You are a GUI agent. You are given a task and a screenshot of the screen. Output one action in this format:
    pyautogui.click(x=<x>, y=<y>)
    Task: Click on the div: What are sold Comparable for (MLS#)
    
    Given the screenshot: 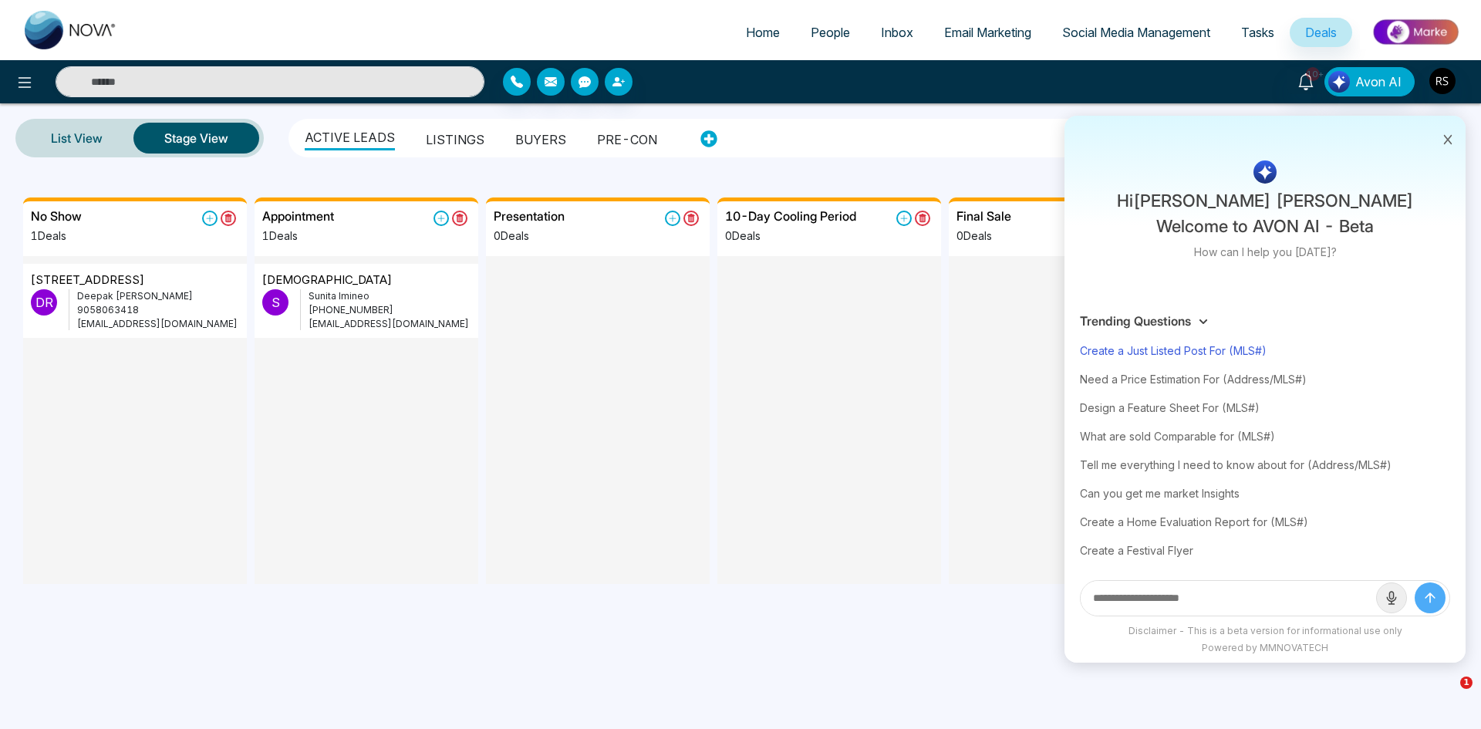 What is the action you would take?
    pyautogui.click(x=1265, y=436)
    